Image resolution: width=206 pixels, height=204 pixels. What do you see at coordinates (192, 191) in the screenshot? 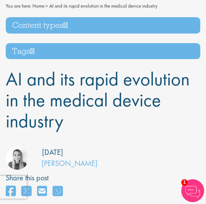
I see `img: Chatbot` at bounding box center [192, 191].